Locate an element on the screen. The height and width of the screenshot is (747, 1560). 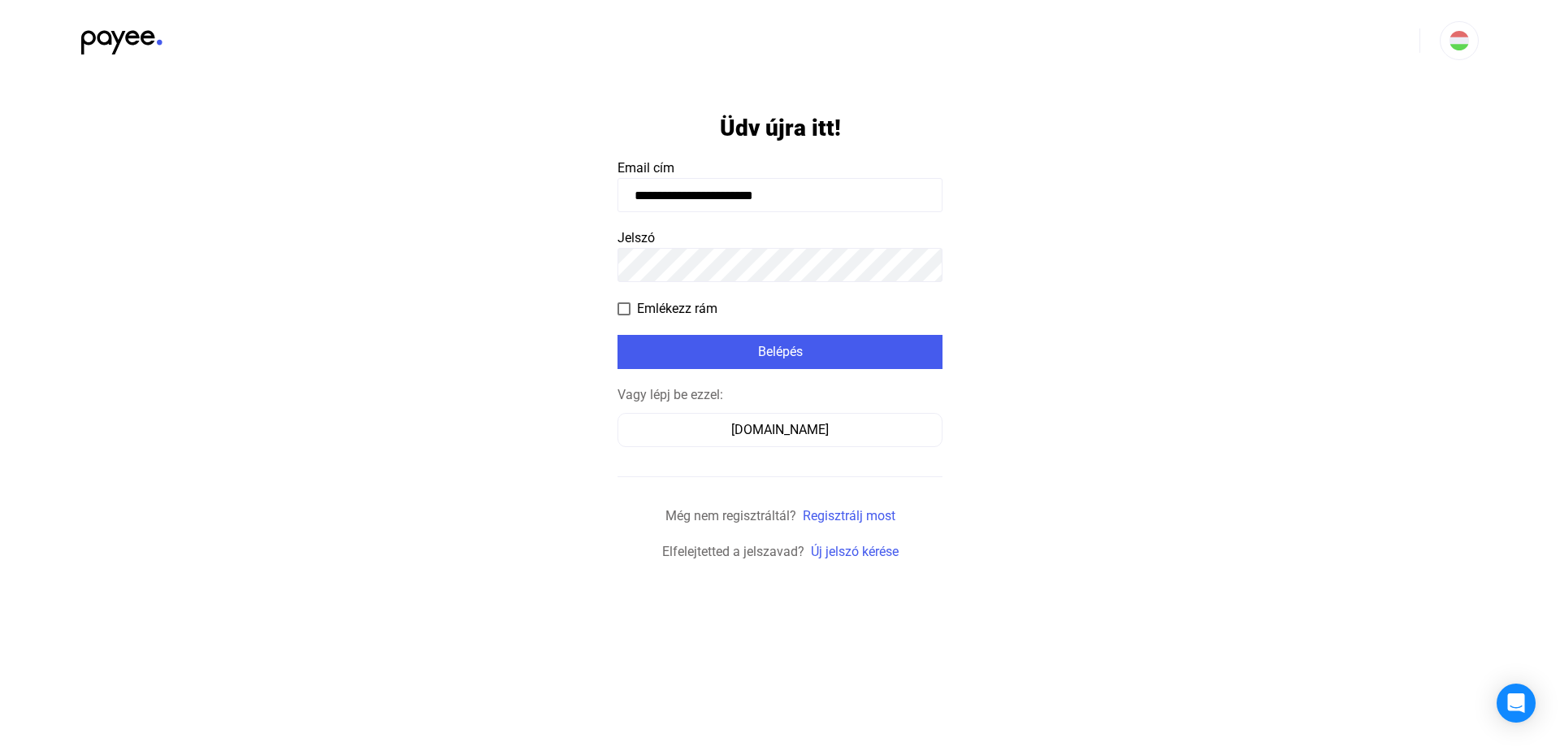
div: Belépés is located at coordinates (780, 352).